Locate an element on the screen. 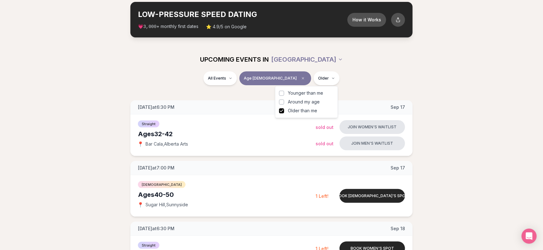  button: Younger than me is located at coordinates (281, 93).